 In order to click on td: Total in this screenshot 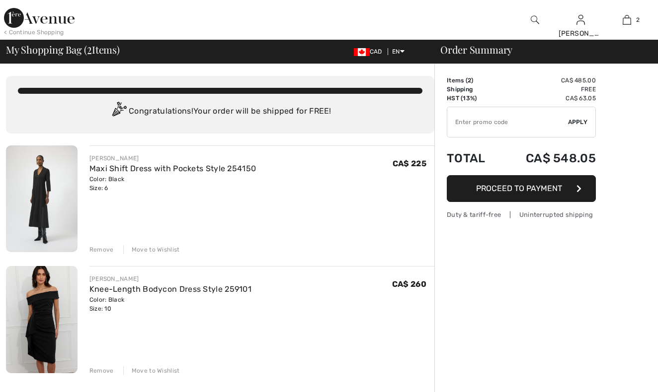, I will do `click(473, 158)`.